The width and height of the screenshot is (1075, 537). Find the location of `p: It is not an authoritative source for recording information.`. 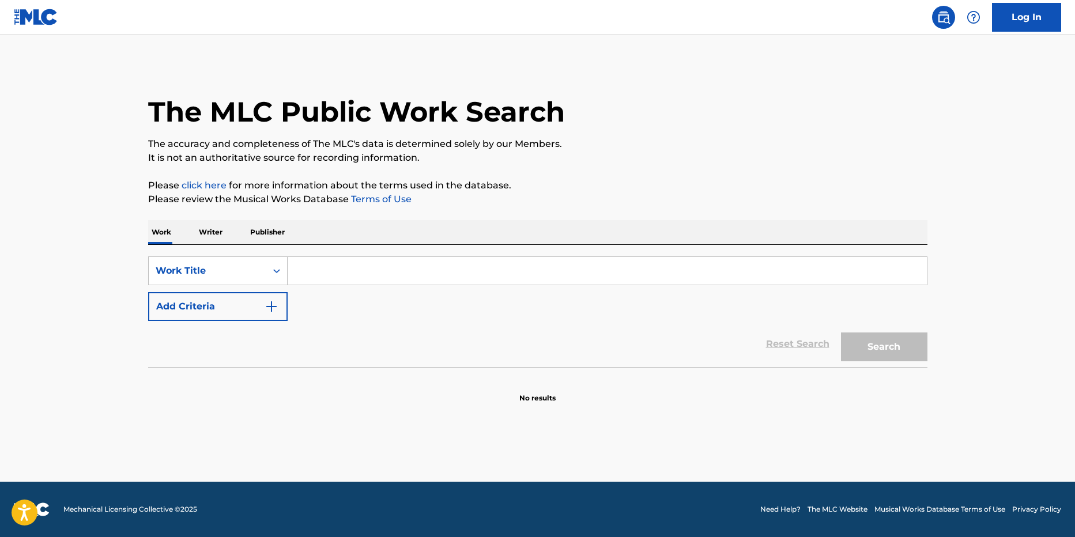

p: It is not an authoritative source for recording information. is located at coordinates (538, 158).